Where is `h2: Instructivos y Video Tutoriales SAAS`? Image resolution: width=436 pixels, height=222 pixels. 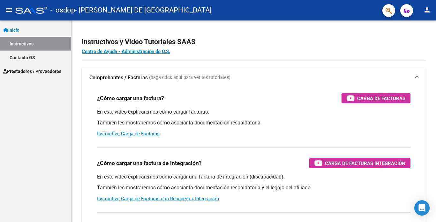
h2: Instructivos y Video Tutoriales SAAS is located at coordinates (254, 42).